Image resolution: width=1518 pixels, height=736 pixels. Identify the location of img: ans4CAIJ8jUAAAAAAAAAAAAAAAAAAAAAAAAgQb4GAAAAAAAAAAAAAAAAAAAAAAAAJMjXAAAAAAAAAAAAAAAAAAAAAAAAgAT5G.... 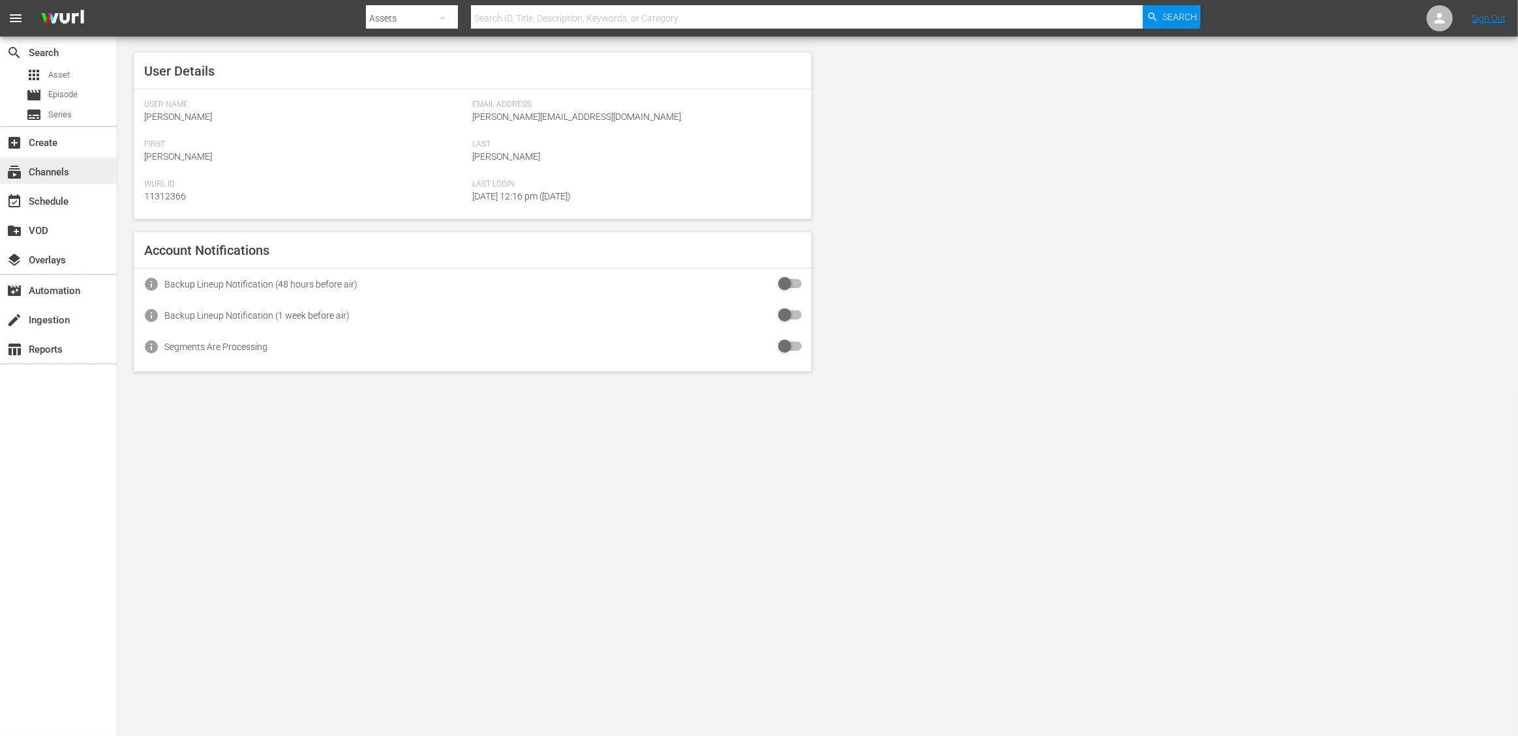
(63, 18).